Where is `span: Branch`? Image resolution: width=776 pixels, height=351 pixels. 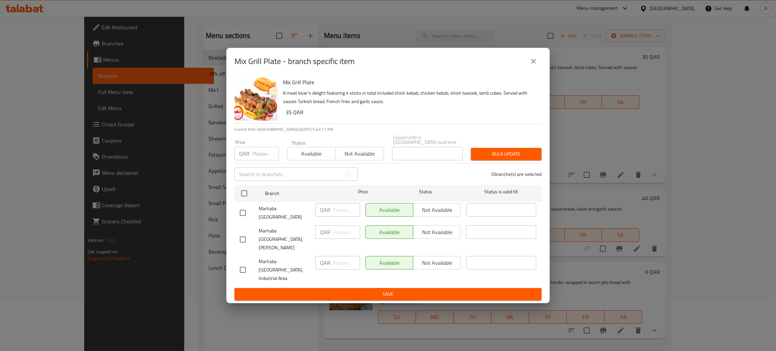 span: Branch is located at coordinates (300, 193).